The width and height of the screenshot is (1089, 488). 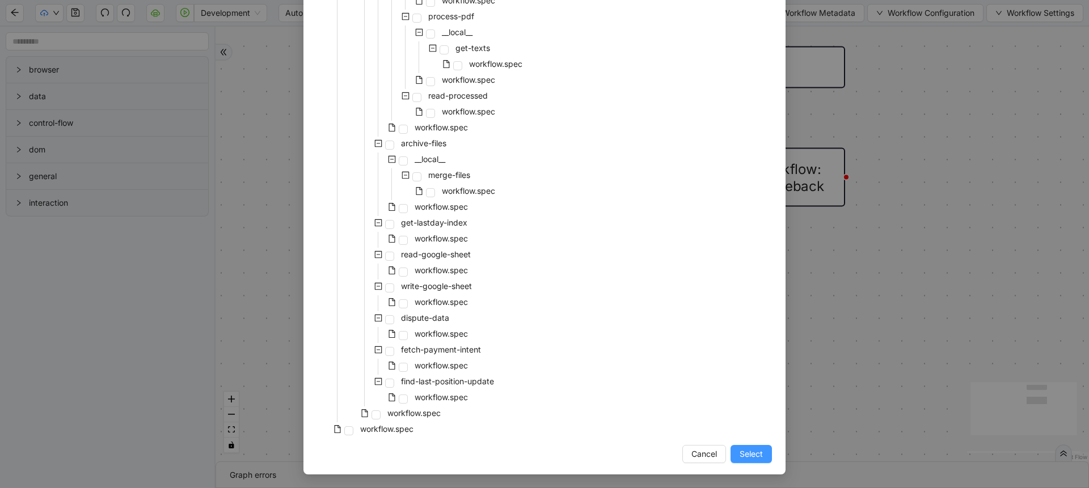 I want to click on span: process-pdf, so click(x=451, y=16).